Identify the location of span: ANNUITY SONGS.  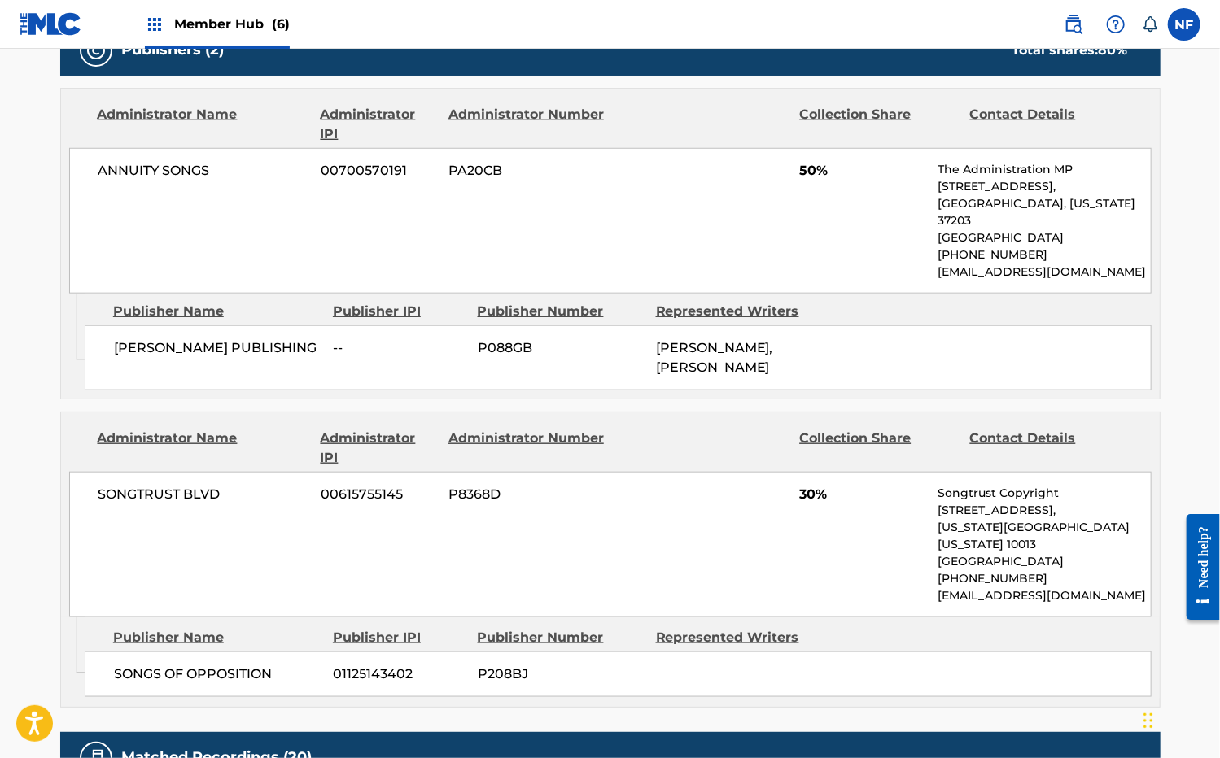
(203, 171).